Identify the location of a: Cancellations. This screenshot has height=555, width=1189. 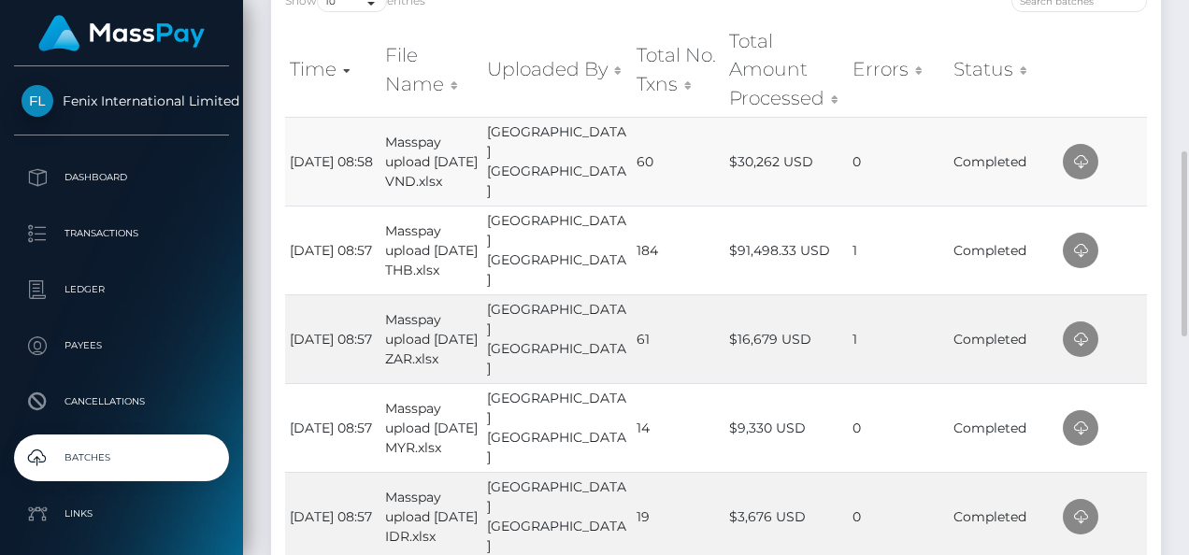
(122, 402).